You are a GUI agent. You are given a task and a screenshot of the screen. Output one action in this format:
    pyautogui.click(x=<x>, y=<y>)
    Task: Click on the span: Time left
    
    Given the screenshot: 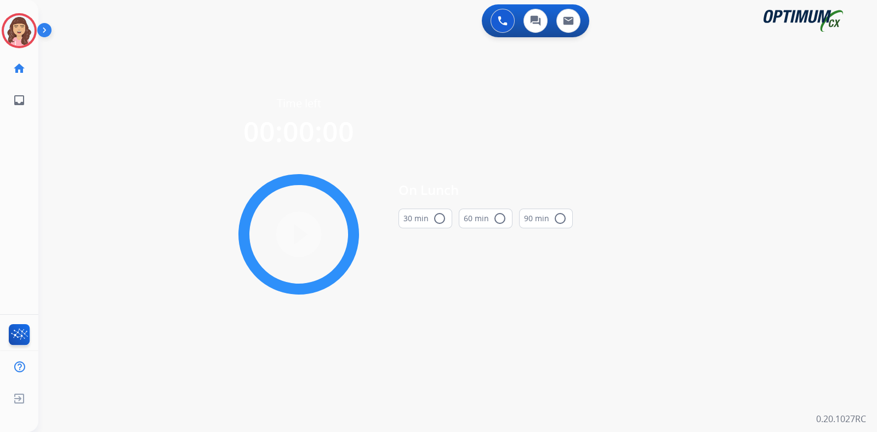 What is the action you would take?
    pyautogui.click(x=299, y=104)
    